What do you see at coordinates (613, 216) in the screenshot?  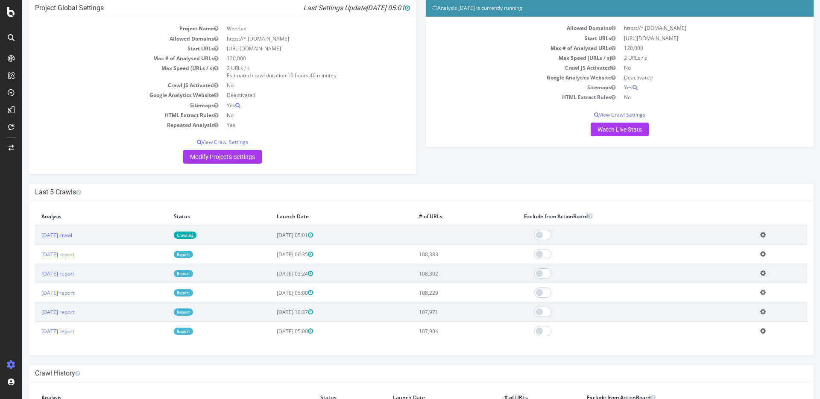 I see `th: Exclude from ActionBoard` at bounding box center [613, 216].